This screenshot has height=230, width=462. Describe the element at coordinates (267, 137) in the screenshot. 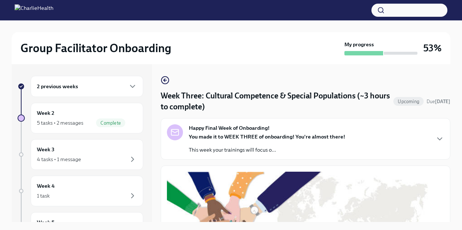

I see `strong: You made it to WEEK THREE of onboarding! You're almost there!` at that location.